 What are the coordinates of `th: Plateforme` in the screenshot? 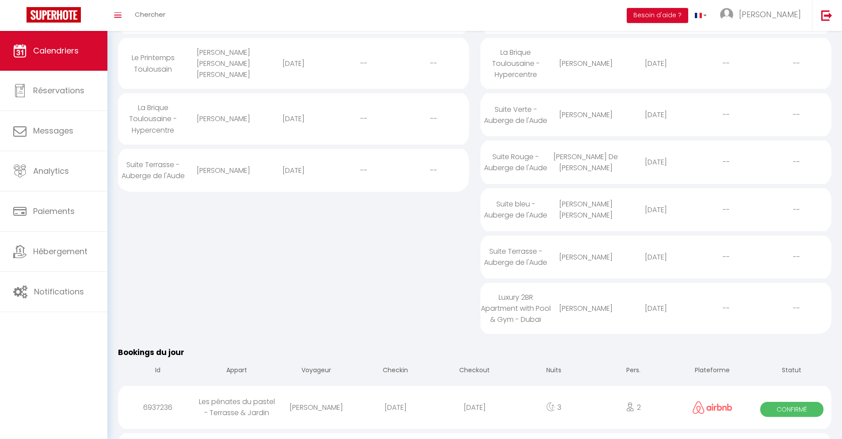 It's located at (712, 371).